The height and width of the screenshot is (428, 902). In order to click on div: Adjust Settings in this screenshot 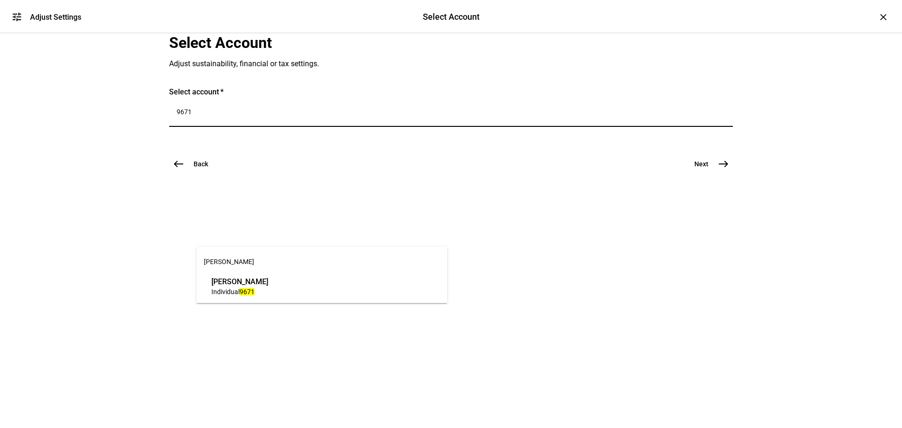, I will do `click(55, 17)`.